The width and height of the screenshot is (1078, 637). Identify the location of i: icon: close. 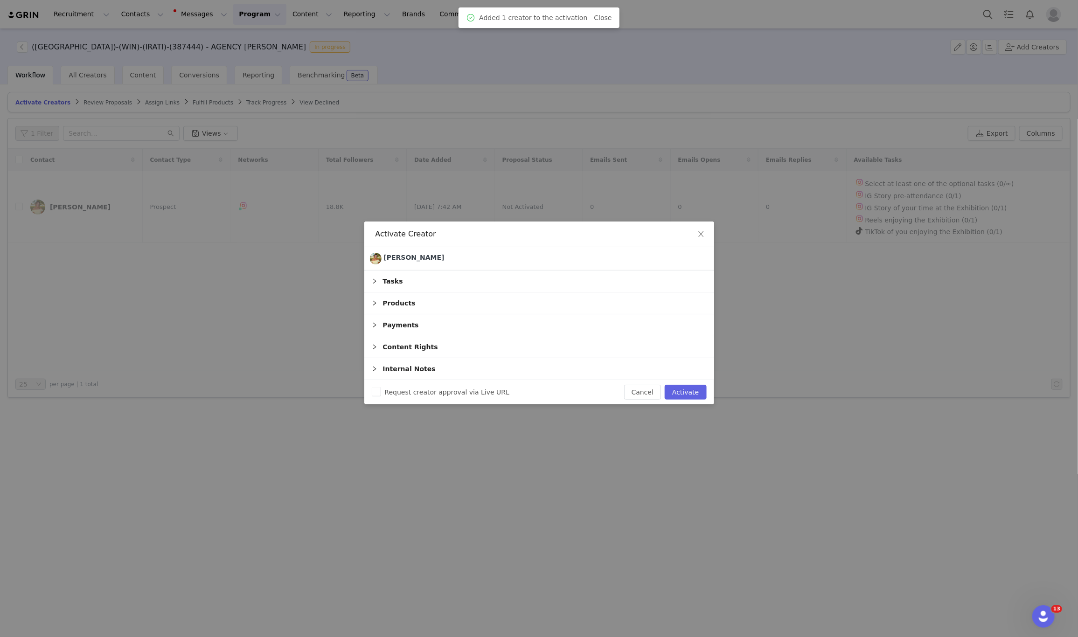
(701, 234).